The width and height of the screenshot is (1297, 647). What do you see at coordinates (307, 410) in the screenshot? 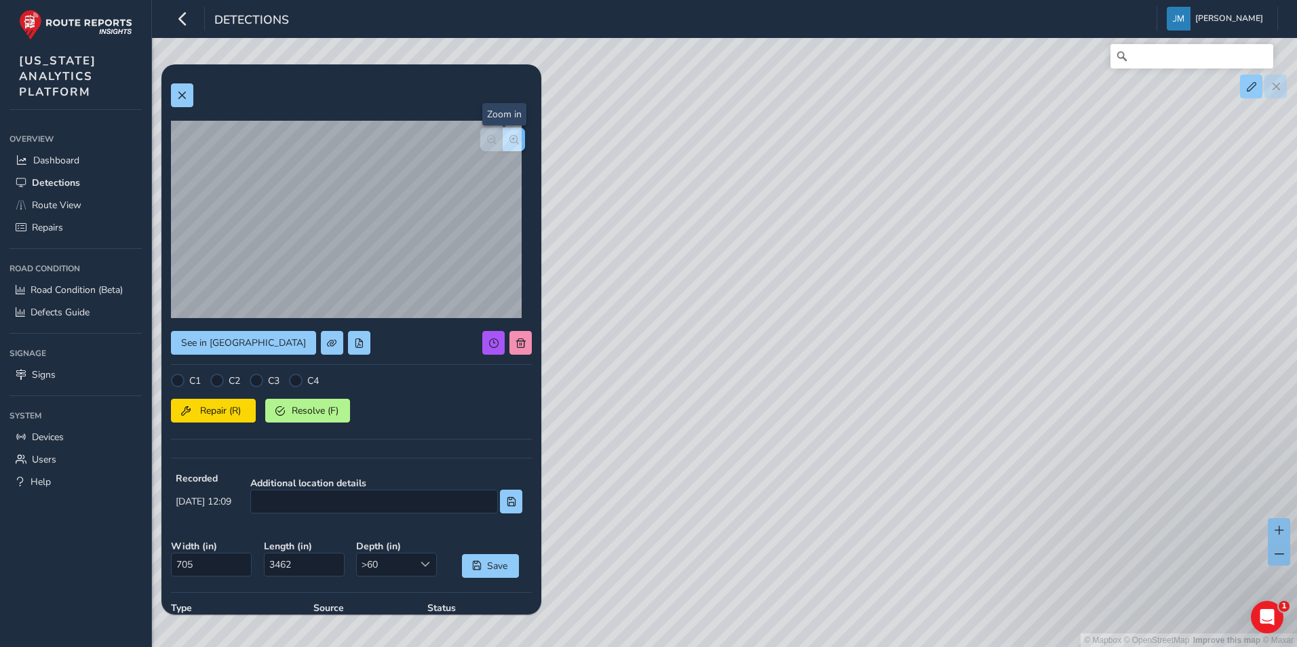
I see `button: Resolve (F)` at bounding box center [307, 410].